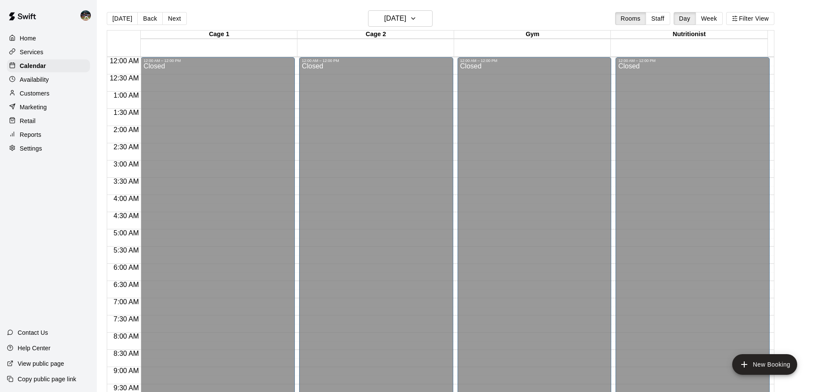 The image size is (820, 392). I want to click on p: Reports, so click(31, 135).